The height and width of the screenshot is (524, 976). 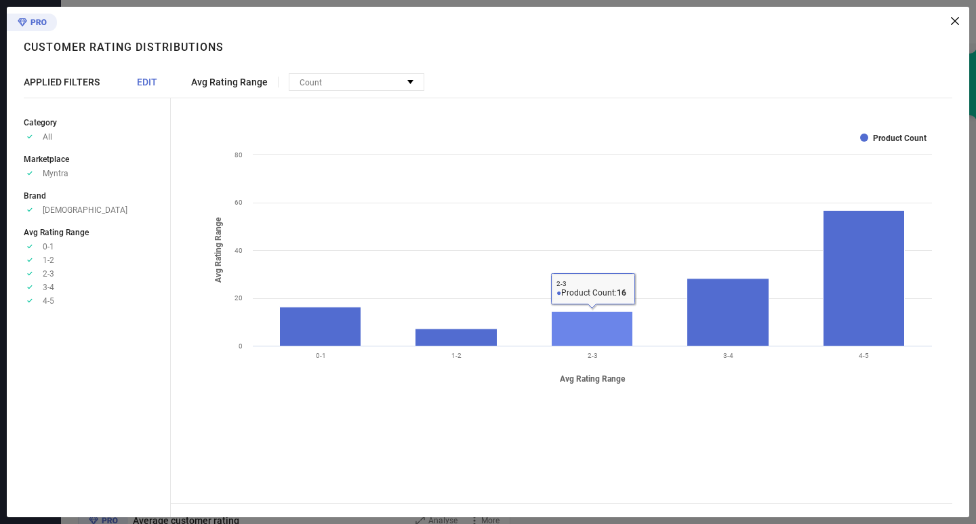 What do you see at coordinates (321, 355) in the screenshot?
I see `text: 0-1` at bounding box center [321, 355].